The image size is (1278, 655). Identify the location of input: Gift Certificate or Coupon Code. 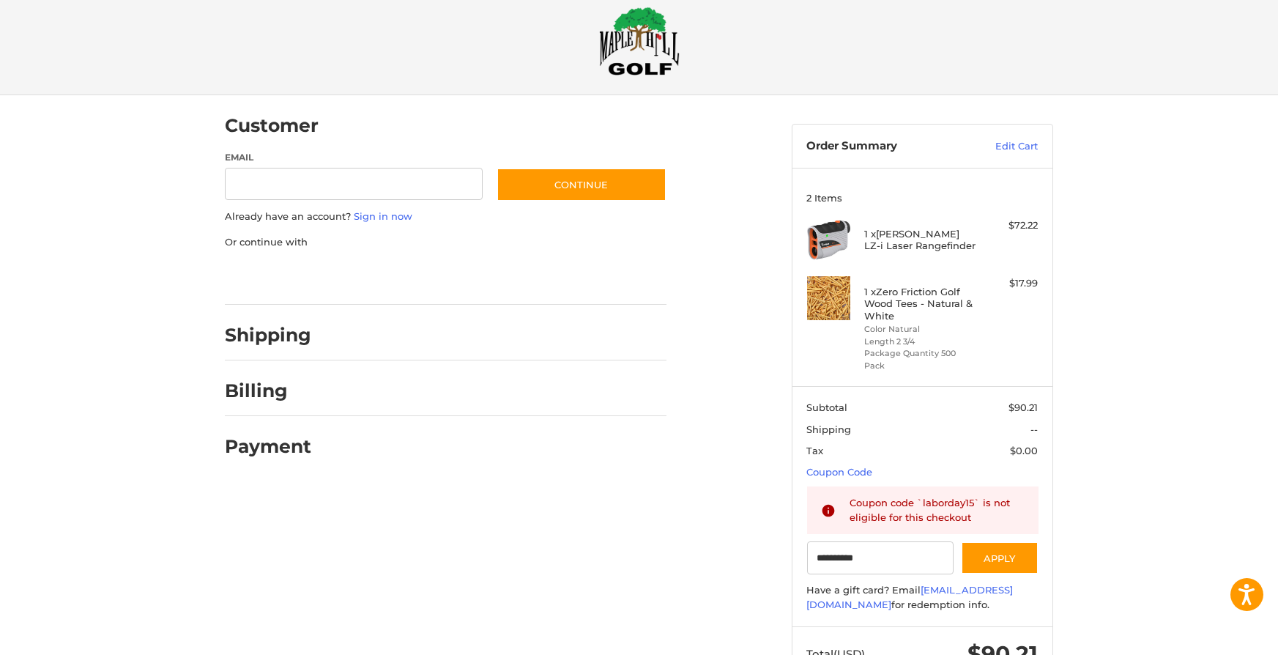
(880, 557).